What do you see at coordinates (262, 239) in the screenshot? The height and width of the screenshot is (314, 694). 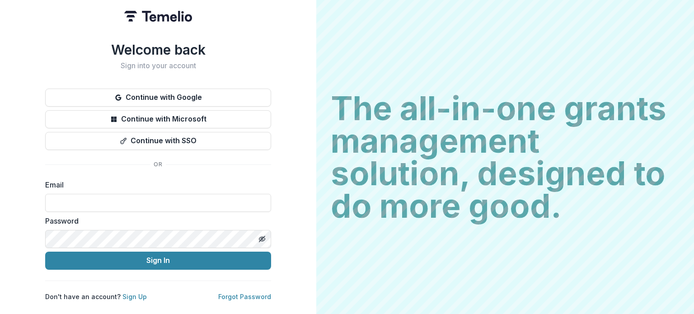 I see `button: Toggle password visibility` at bounding box center [262, 239].